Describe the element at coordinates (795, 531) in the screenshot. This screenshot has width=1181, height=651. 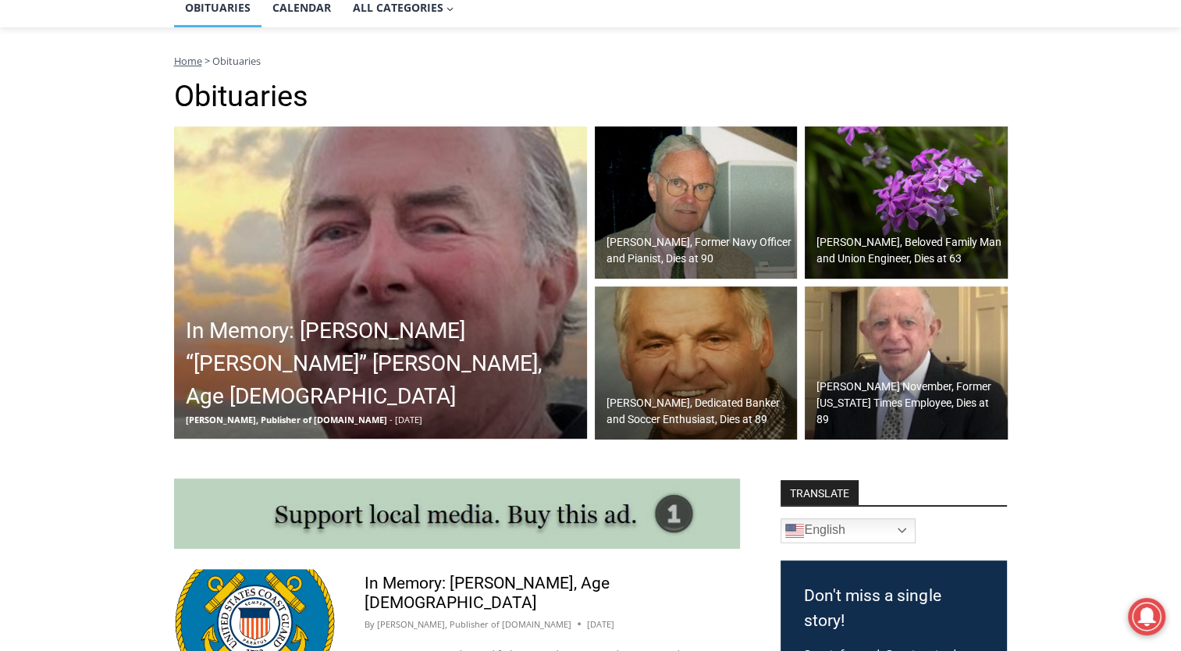
I see `img: en` at that location.